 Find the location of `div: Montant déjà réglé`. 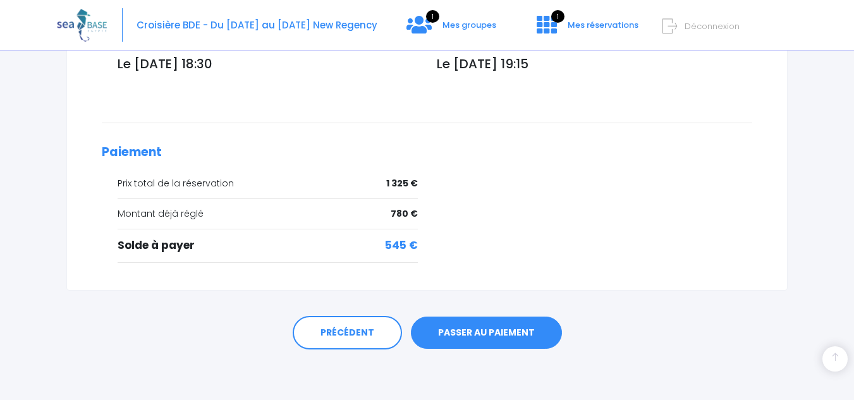

div: Montant déjà réglé is located at coordinates (267, 214).